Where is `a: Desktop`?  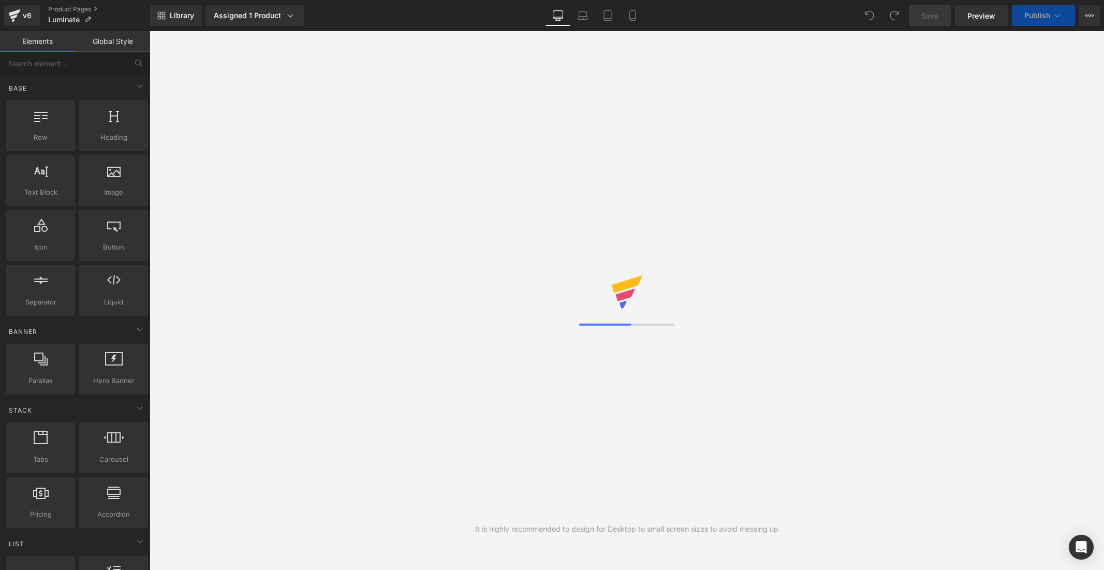 a: Desktop is located at coordinates (558, 16).